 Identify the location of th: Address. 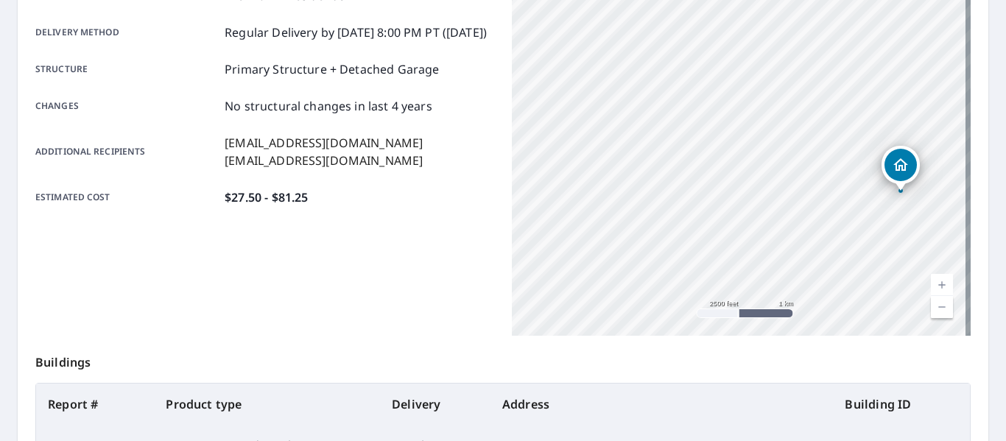
(662, 404).